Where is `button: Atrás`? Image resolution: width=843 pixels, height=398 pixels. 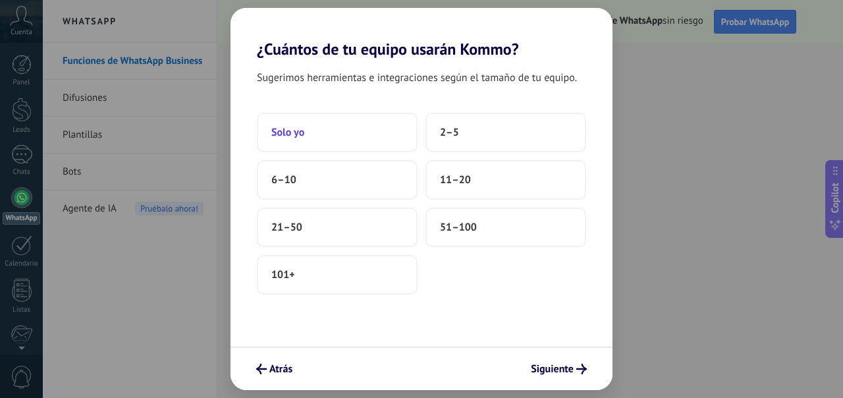
button: Atrás is located at coordinates (274, 369).